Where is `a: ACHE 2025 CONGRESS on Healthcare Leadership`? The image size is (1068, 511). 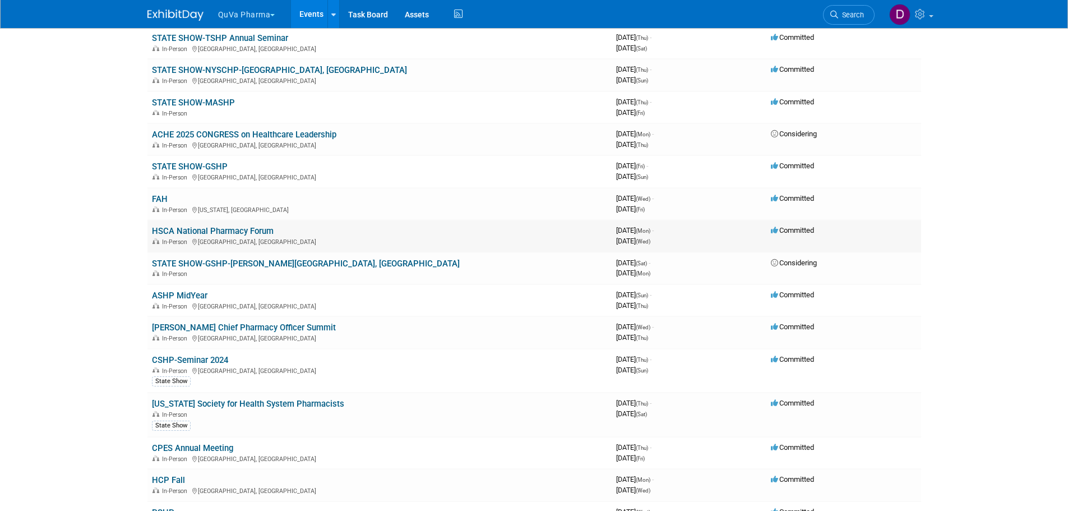 a: ACHE 2025 CONGRESS on Healthcare Leadership is located at coordinates (244, 135).